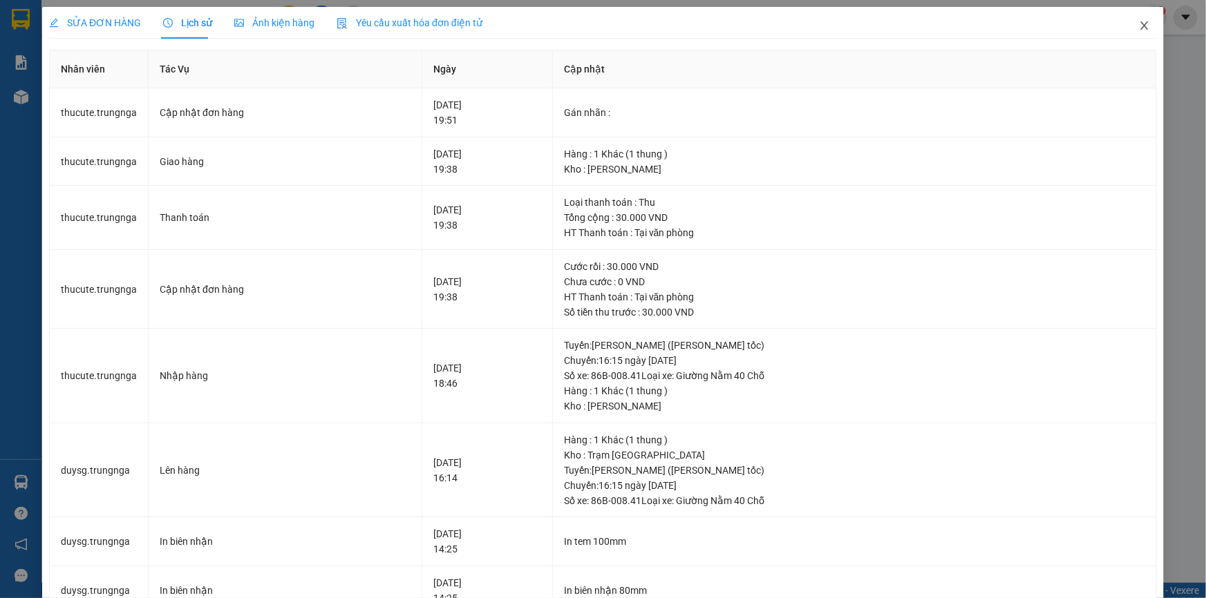 This screenshot has width=1206, height=598. Describe the element at coordinates (855, 69) in the screenshot. I see `th: Cập nhật` at that location.